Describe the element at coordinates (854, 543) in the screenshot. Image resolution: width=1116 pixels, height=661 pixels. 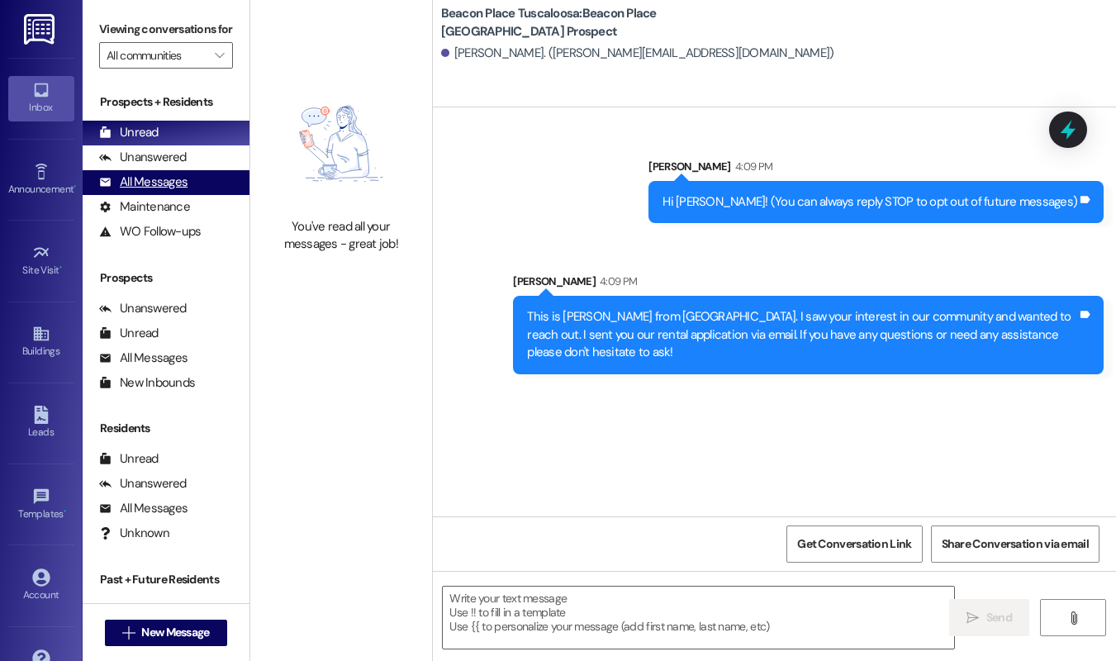
I see `span: Get Conversation Link` at that location.